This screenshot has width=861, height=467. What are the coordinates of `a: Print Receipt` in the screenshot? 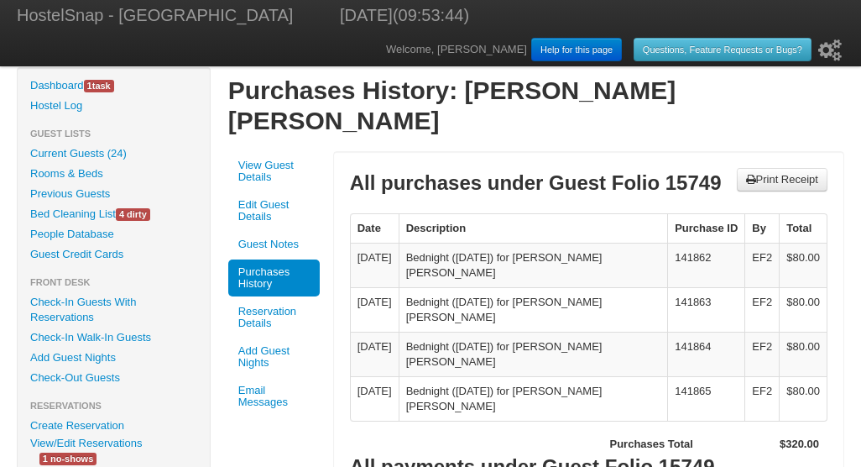 It's located at (782, 180).